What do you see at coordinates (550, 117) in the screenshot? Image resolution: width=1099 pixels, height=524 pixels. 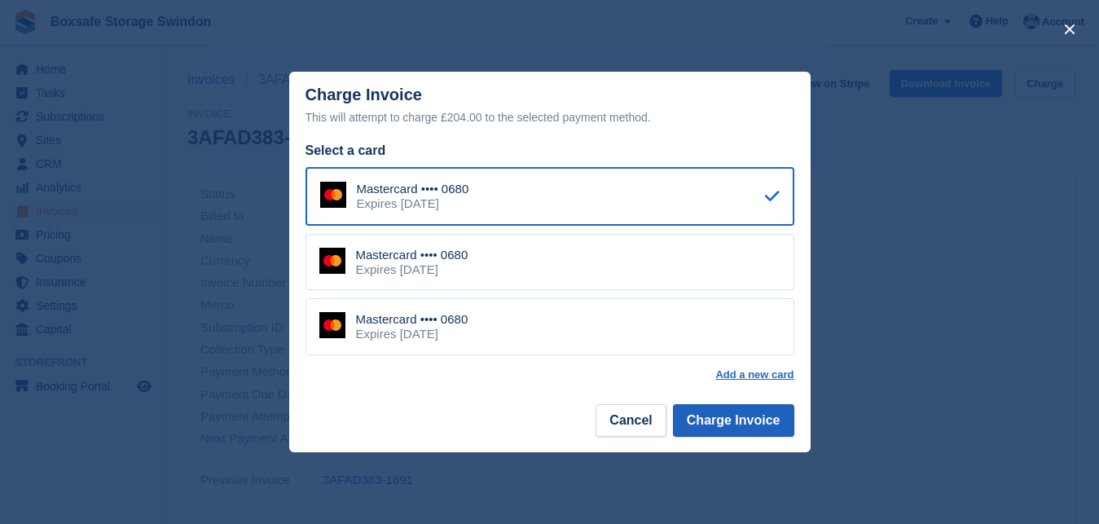 I see `div: This will attempt to charge £204.00 to the selected payment method.` at bounding box center [550, 117].